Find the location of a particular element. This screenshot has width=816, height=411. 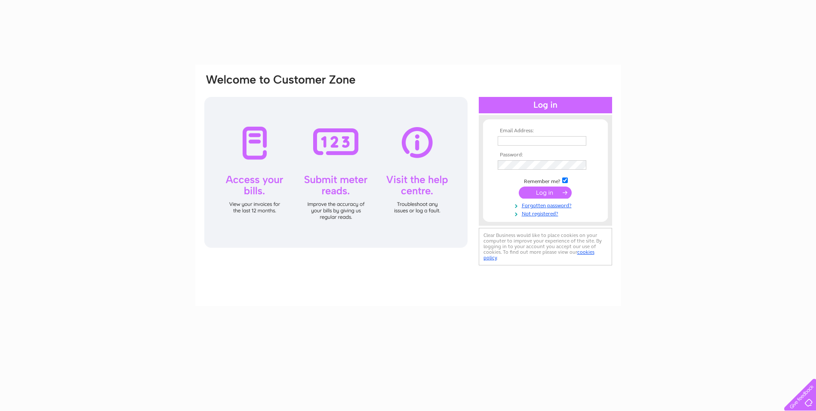

a: cookies policy is located at coordinates (539, 254).